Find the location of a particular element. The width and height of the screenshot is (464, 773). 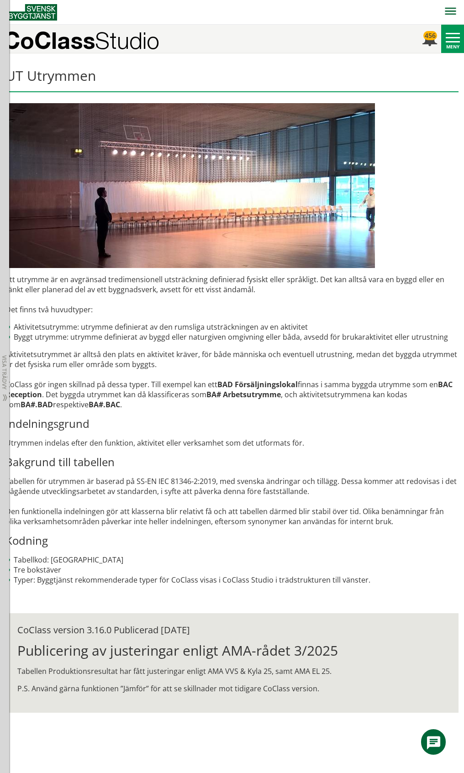

li: Tre bokstäver is located at coordinates (232, 570).